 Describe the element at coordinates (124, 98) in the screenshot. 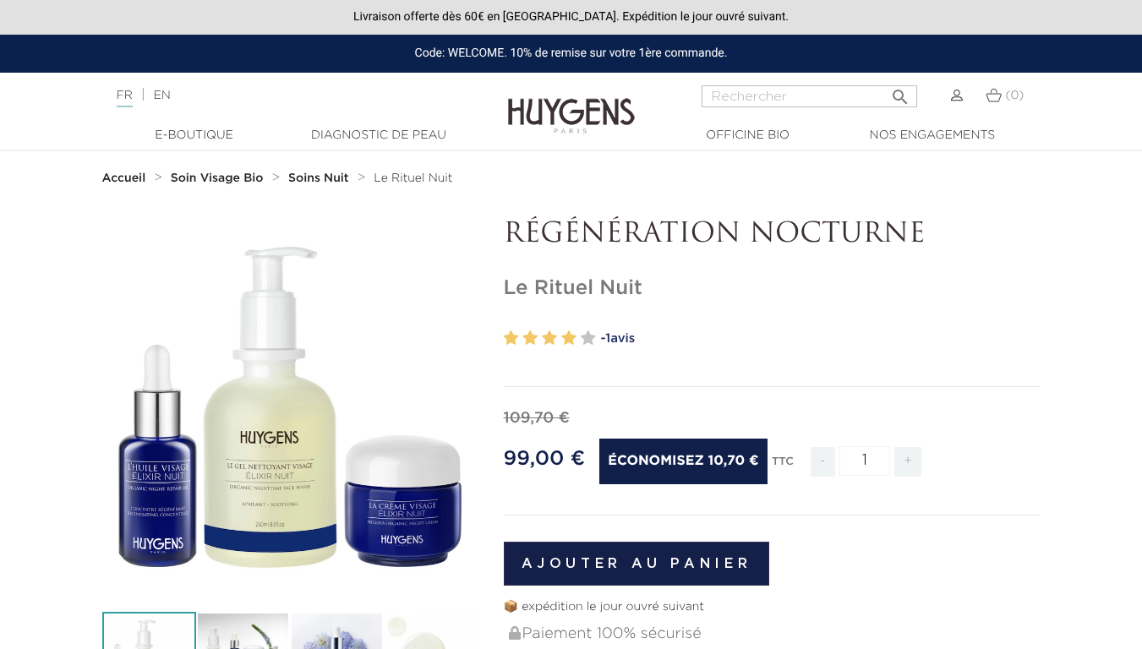

I see `a: FR` at that location.